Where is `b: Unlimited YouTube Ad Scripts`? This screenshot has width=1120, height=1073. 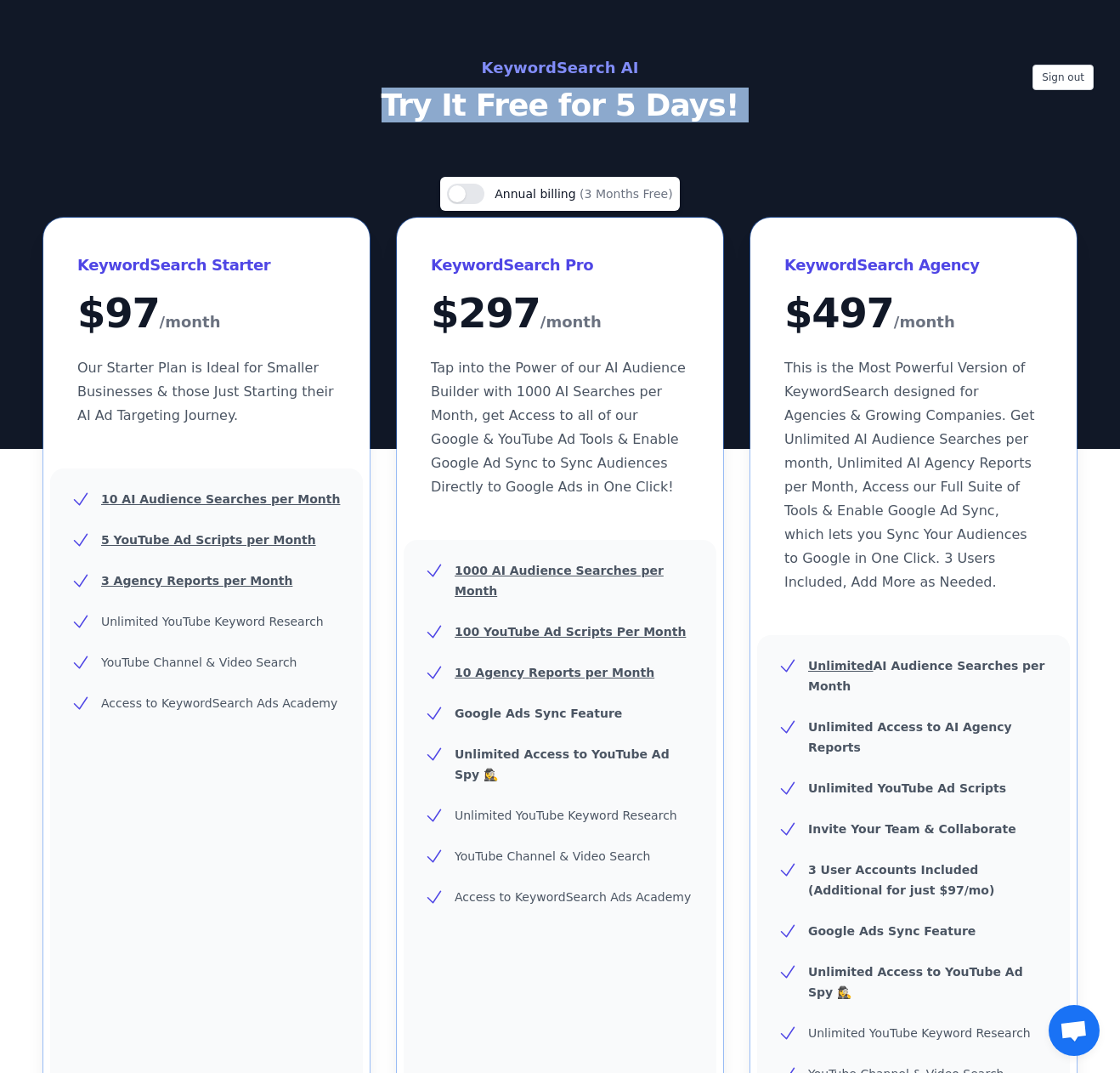 b: Unlimited YouTube Ad Scripts is located at coordinates (907, 788).